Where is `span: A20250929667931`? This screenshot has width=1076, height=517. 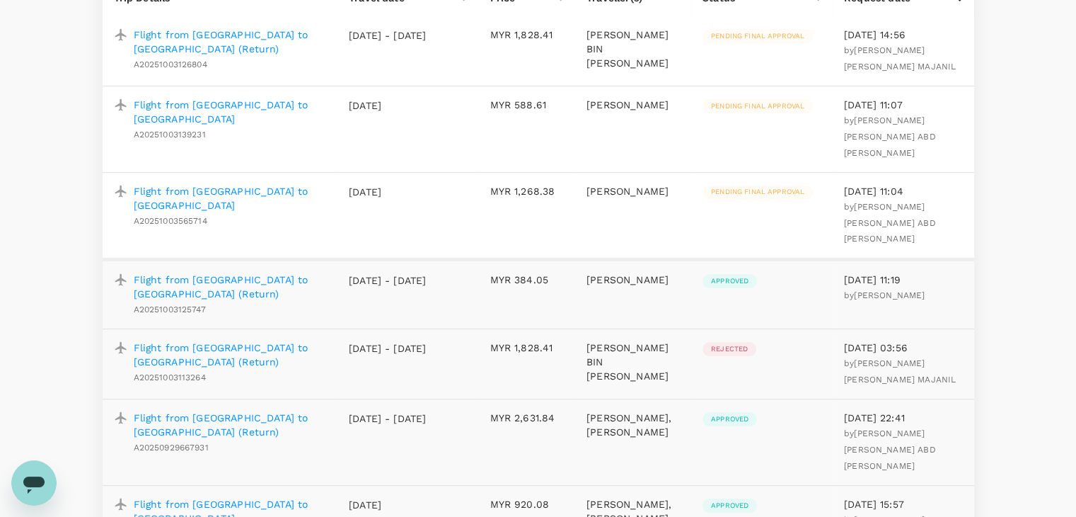
span: A20250929667931 is located at coordinates (171, 447).